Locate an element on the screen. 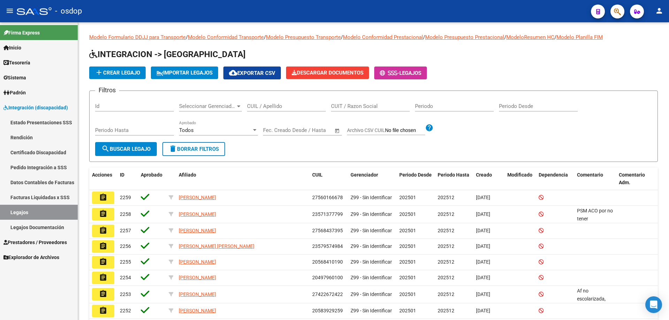  mat-icon: delete is located at coordinates (173, 149).